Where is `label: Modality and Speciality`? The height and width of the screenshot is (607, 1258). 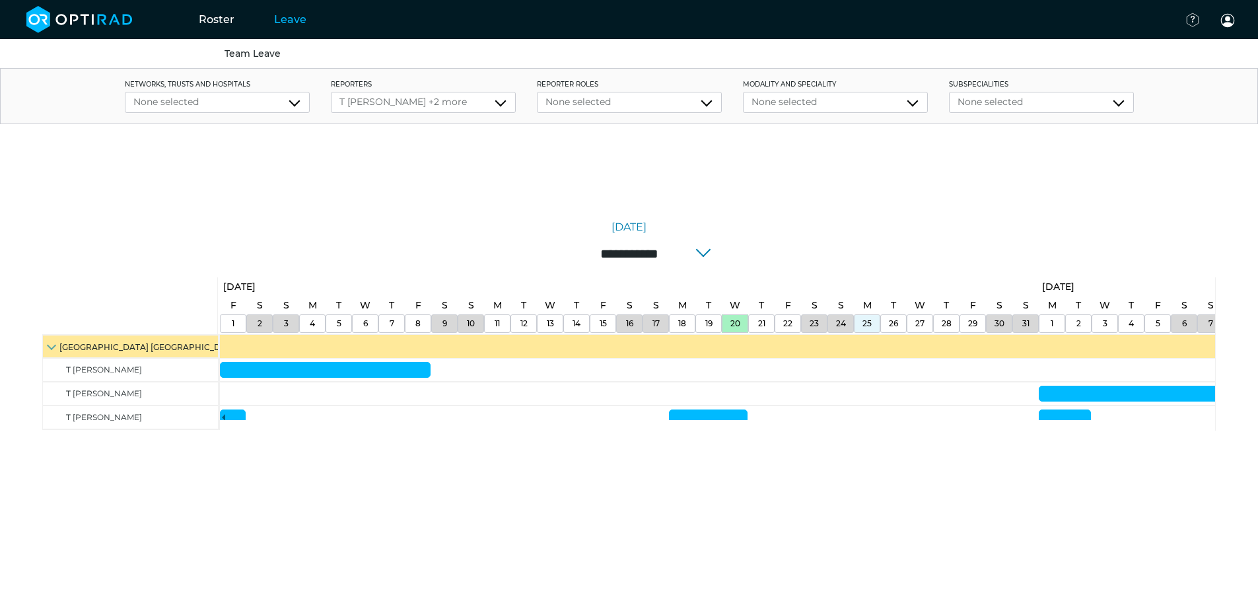
label: Modality and Speciality is located at coordinates (835, 84).